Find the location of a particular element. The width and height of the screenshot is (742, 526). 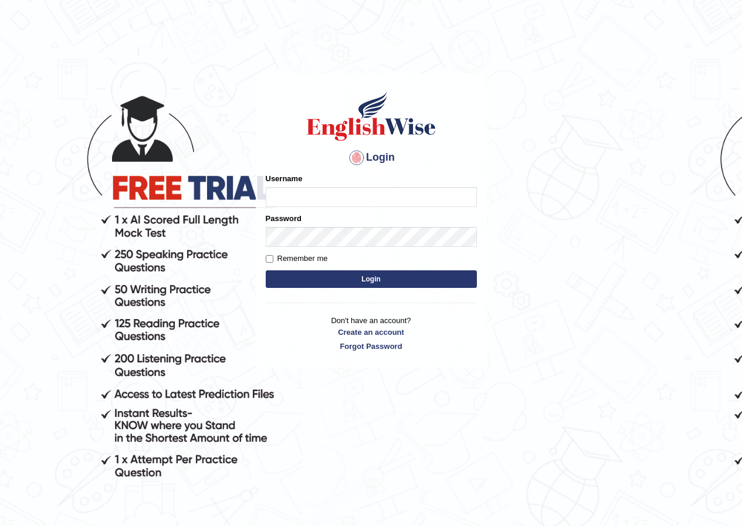

label: Username is located at coordinates (284, 178).